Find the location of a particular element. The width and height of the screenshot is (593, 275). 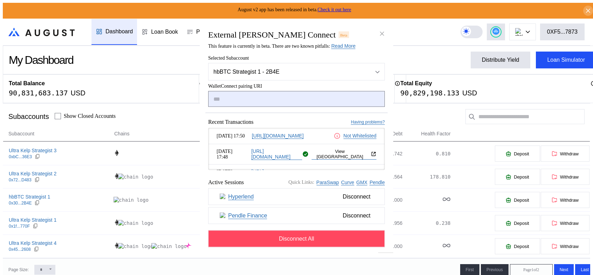

div: Ultra Kelp Strategist 1 is located at coordinates (33, 220).